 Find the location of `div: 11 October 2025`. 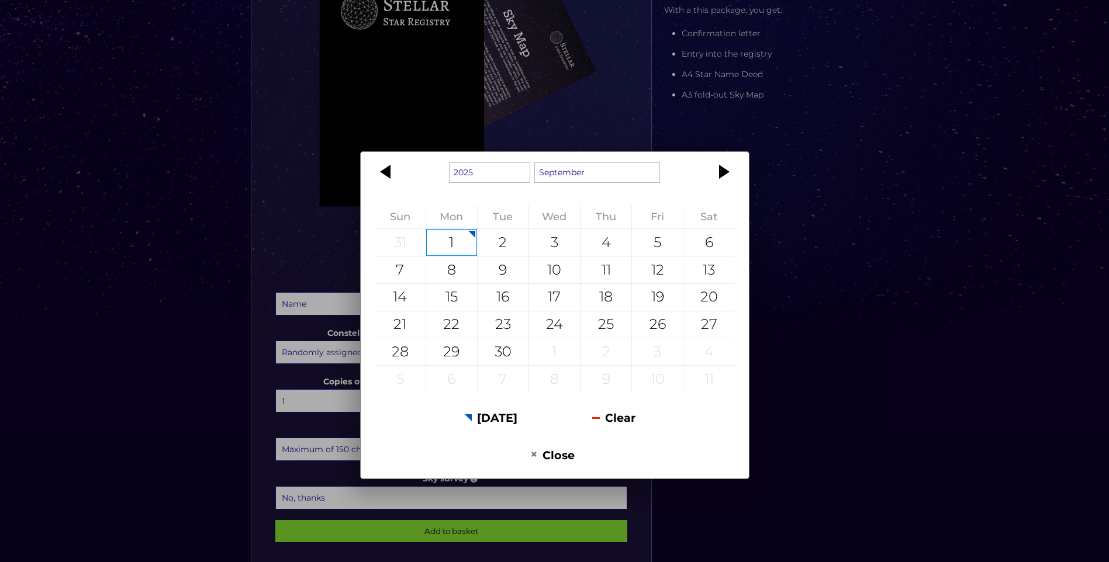

div: 11 October 2025 is located at coordinates (708, 379).